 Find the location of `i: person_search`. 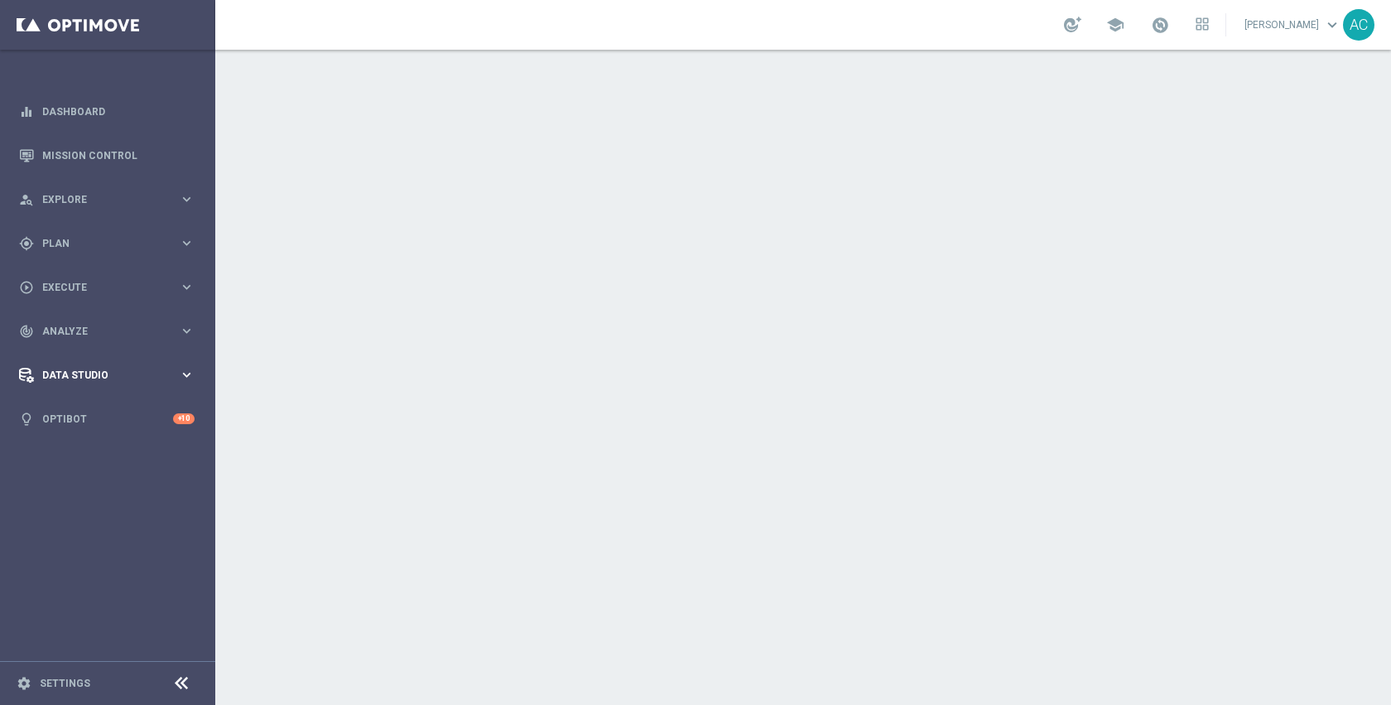

i: person_search is located at coordinates (27, 200).